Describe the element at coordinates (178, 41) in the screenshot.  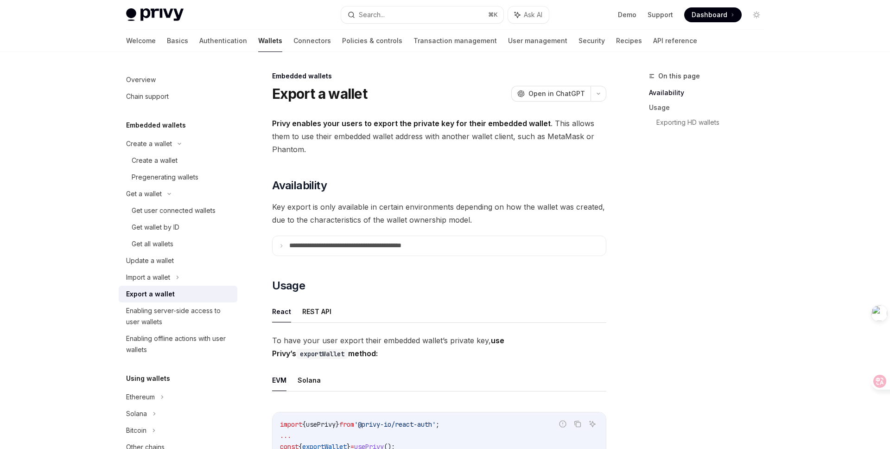
I see `a: Basics` at that location.